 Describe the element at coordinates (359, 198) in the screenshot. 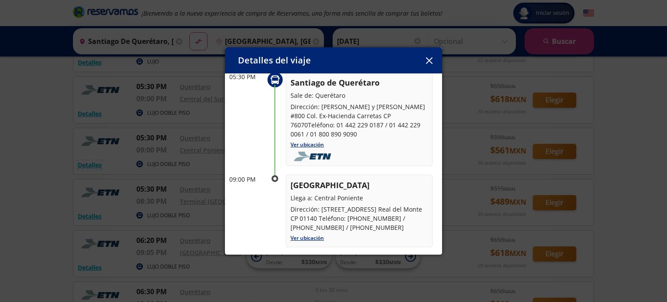

I see `p: Llega a: Central Poniente` at that location.